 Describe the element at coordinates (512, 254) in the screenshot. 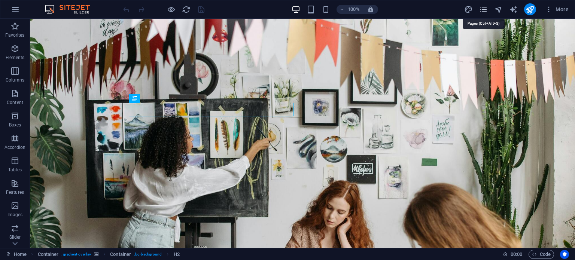

I see `h6: Session time` at that location.